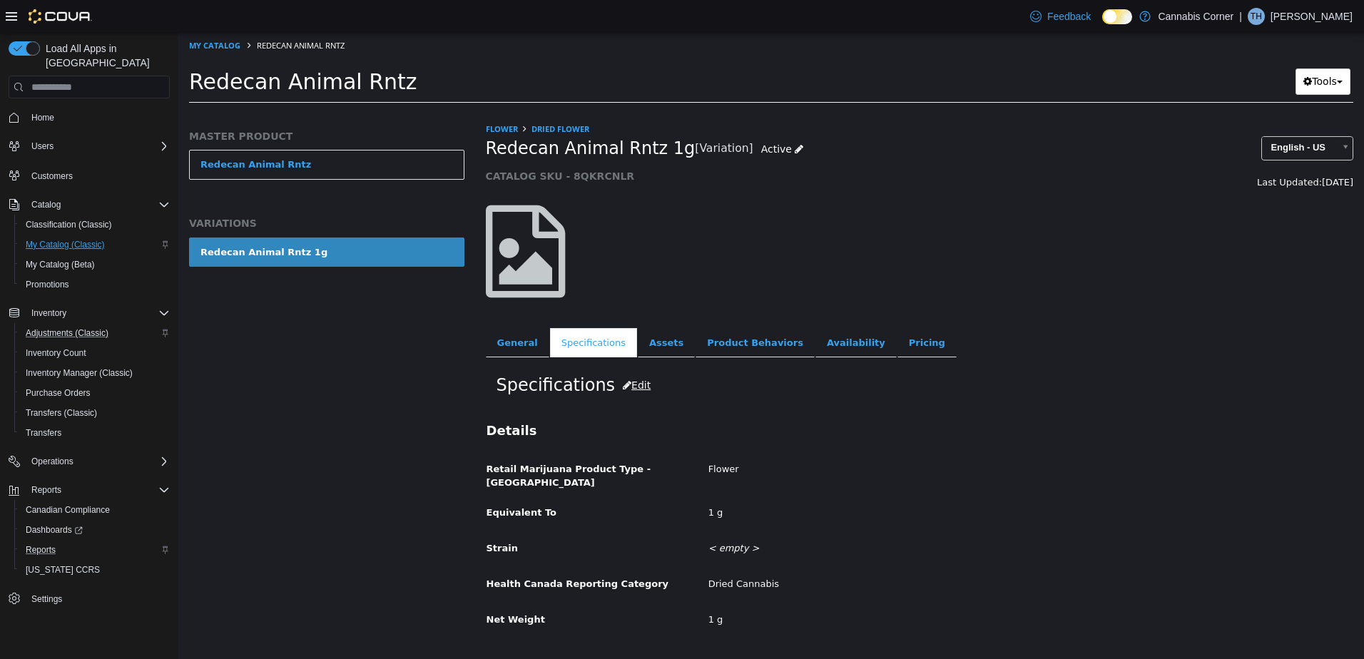  What do you see at coordinates (1144, 48) in the screenshot?
I see `button: Tools` at bounding box center [1144, 48].